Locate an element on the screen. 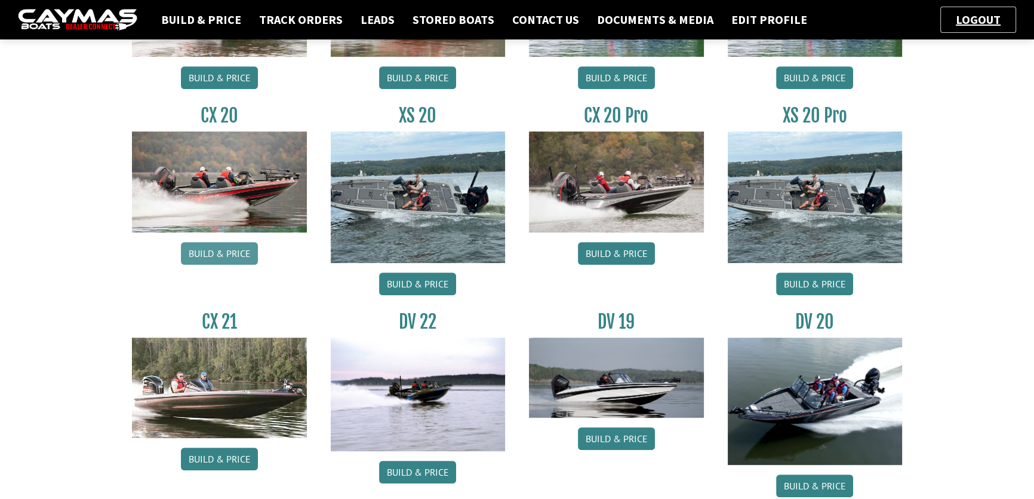  a: Documents & Media is located at coordinates (655, 20).